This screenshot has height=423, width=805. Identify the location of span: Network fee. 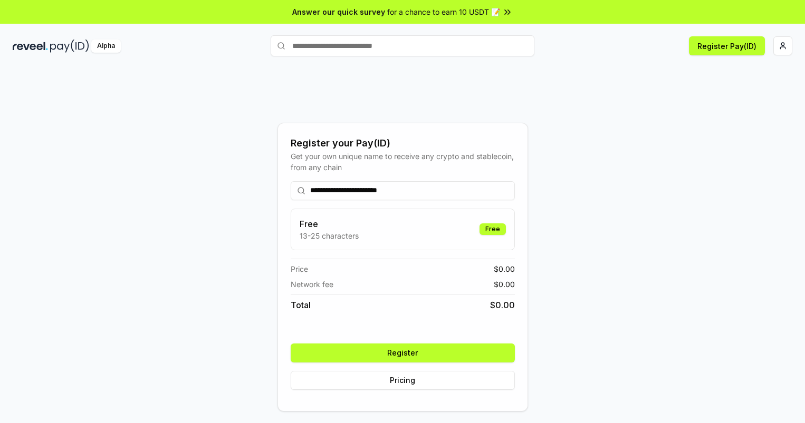
(312, 284).